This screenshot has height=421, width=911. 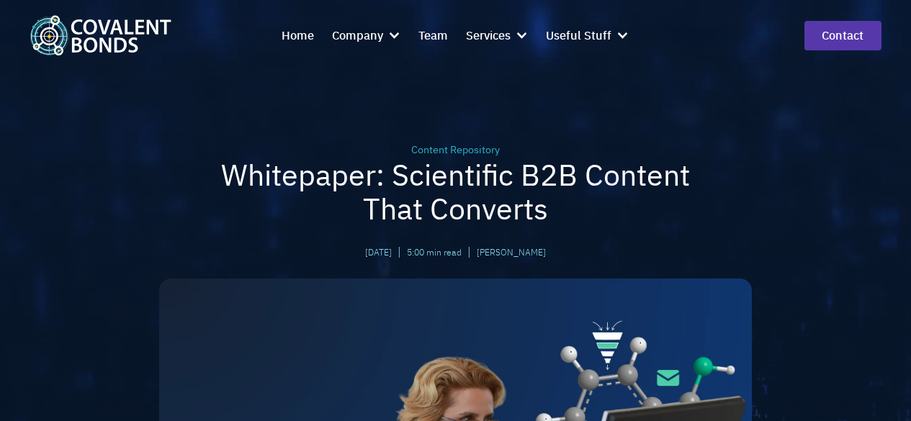 What do you see at coordinates (100, 35) in the screenshot?
I see `img: Covalent Bonds White / Teal Logo` at bounding box center [100, 35].